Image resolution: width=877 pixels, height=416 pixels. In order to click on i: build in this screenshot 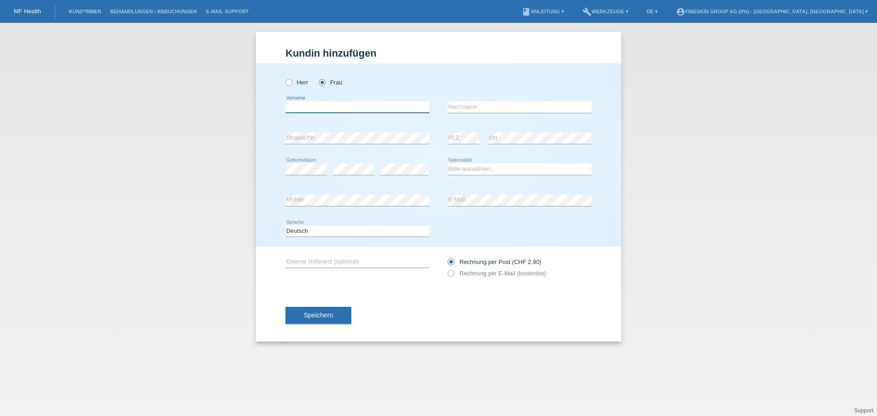, I will do `click(587, 12)`.